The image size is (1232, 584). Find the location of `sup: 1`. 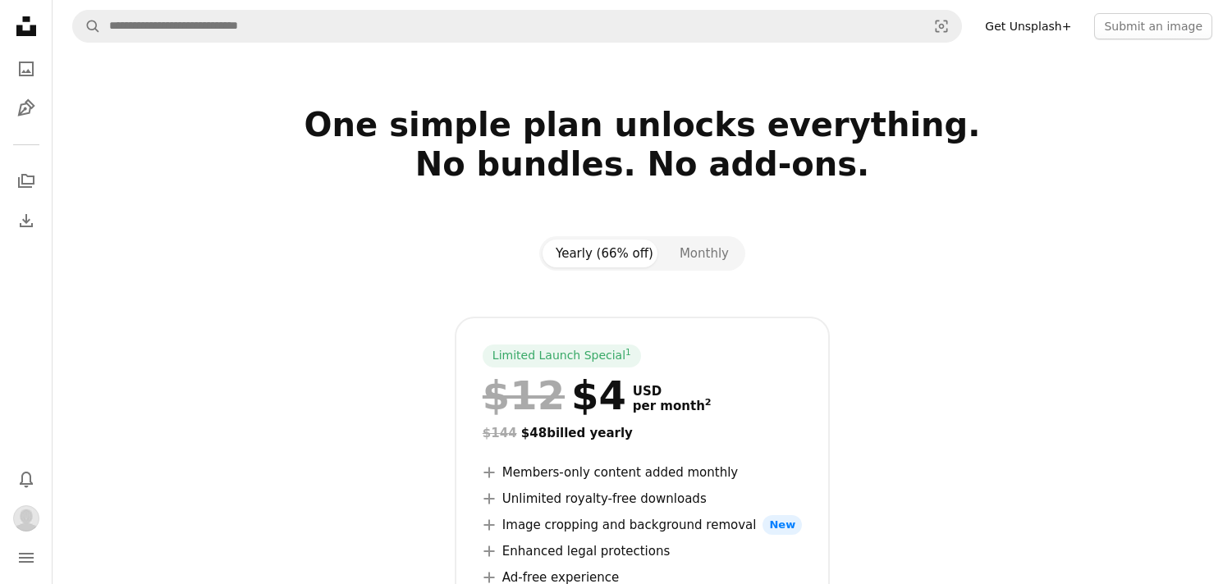

sup: 1 is located at coordinates (628, 352).